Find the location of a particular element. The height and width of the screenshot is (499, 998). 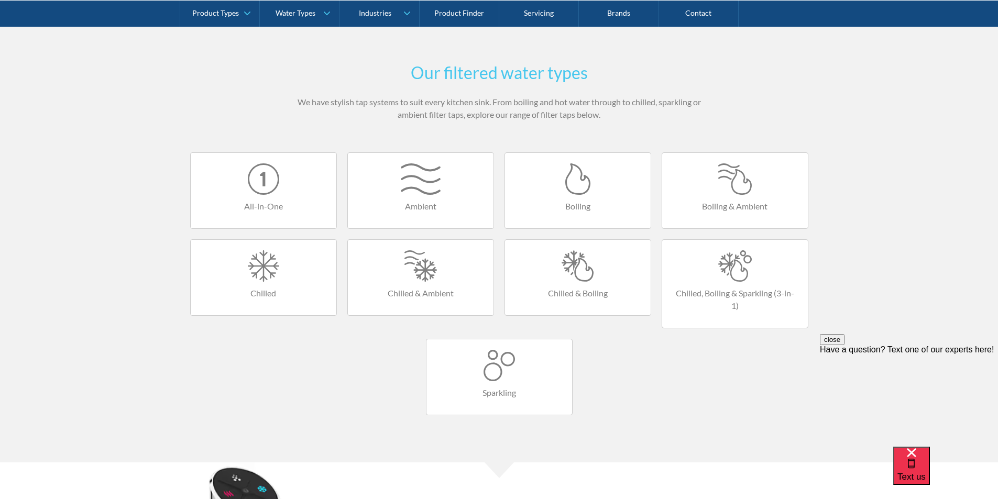

p: We have stylish tap systems to suit every kitchen sink. From boiling and hot water through to chi... is located at coordinates (499, 108).